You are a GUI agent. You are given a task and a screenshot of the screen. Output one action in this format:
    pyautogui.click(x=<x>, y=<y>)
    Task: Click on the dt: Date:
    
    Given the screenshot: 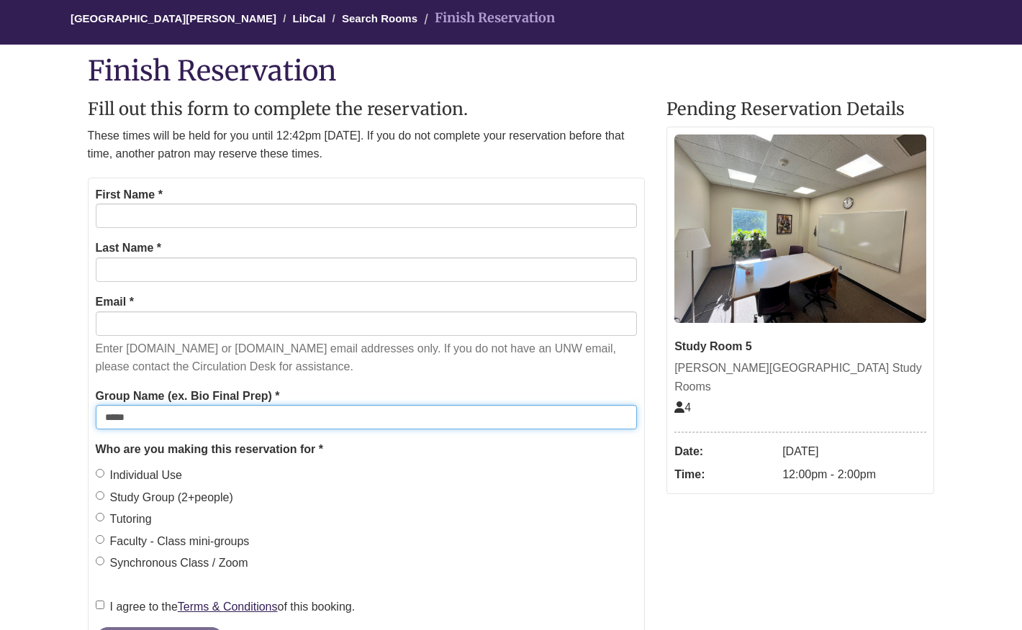 What is the action you would take?
    pyautogui.click(x=725, y=452)
    